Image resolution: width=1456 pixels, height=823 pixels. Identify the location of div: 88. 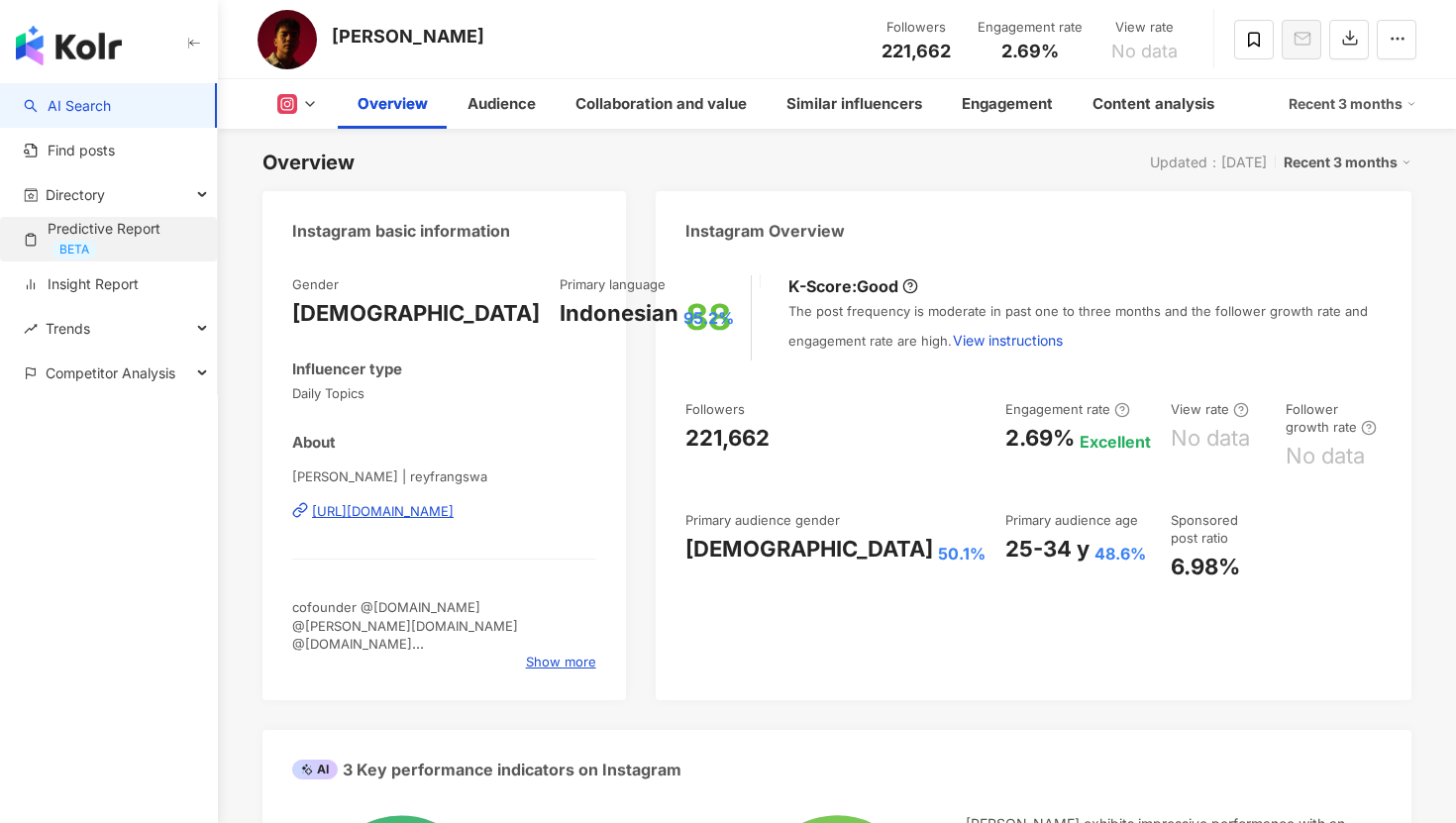
(708, 317).